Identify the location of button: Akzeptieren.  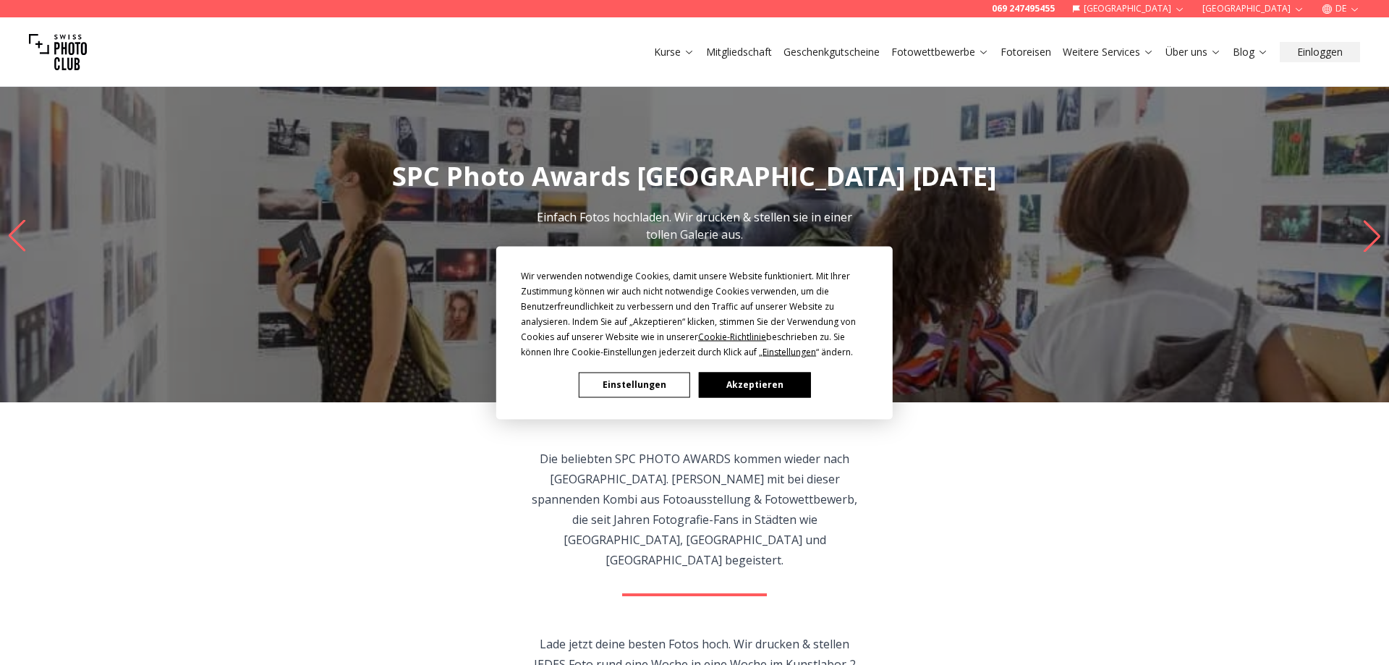
(754, 384).